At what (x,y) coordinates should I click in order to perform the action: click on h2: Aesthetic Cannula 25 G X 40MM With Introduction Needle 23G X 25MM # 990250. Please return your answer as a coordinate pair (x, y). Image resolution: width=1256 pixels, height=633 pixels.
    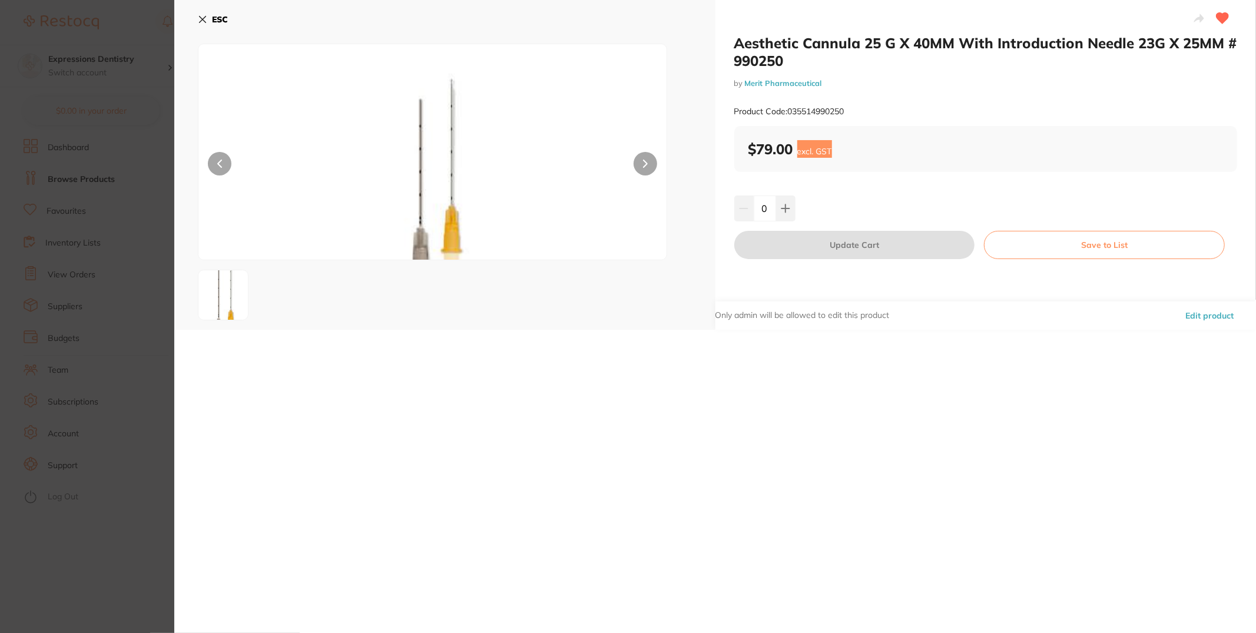
    Looking at the image, I should click on (986, 52).